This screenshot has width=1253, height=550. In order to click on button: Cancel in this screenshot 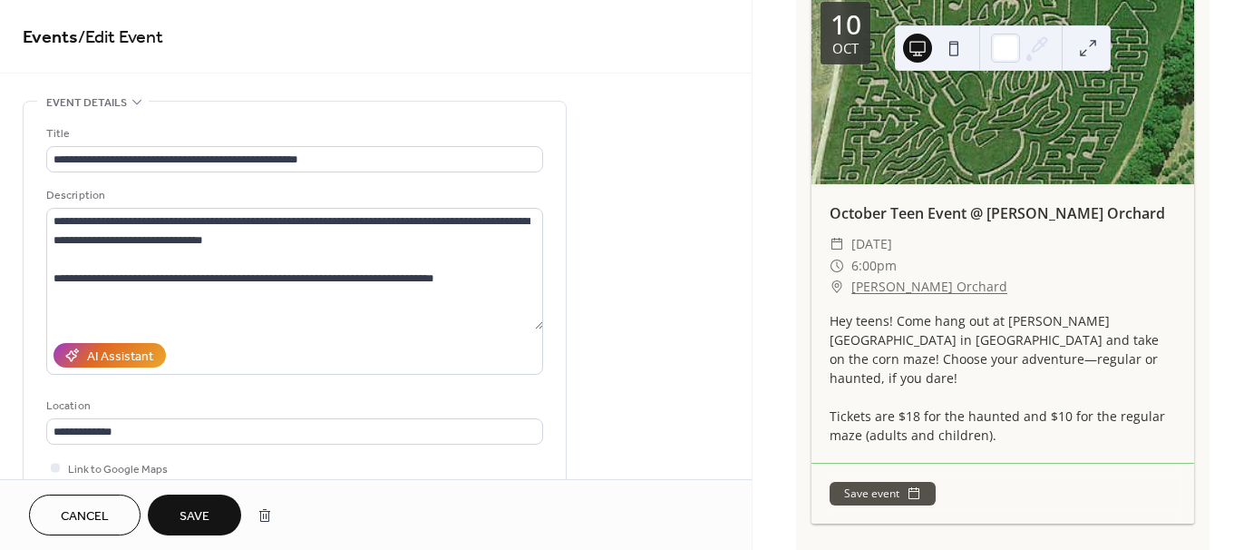, I will do `click(84, 514)`.